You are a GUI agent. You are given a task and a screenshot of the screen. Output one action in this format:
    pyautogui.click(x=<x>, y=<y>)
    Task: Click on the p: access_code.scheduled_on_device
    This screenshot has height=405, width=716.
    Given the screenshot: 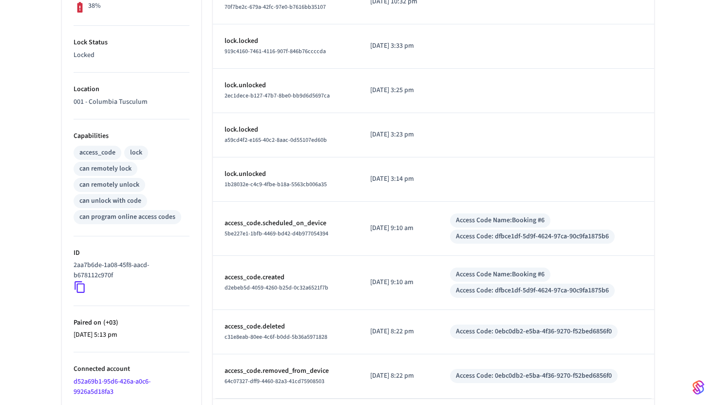 What is the action you would take?
    pyautogui.click(x=285, y=223)
    